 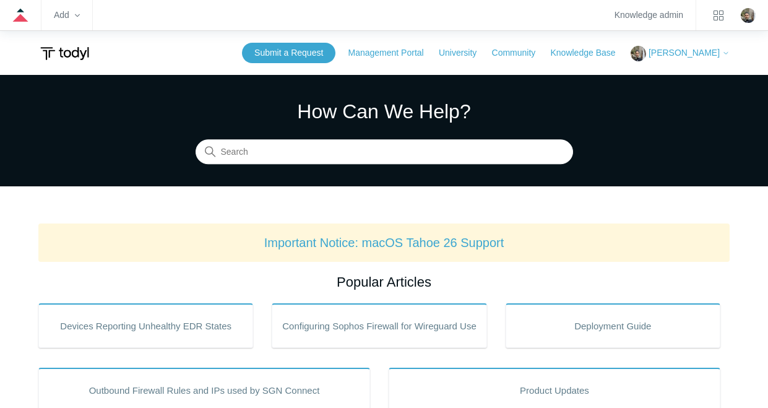 I want to click on a: Important Notice: macOS Tahoe 26 Support, so click(x=384, y=243).